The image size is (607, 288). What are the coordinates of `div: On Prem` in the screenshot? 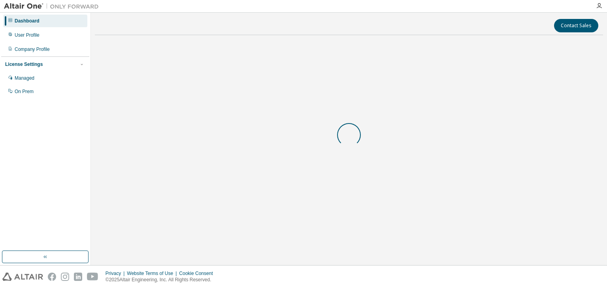 It's located at (24, 92).